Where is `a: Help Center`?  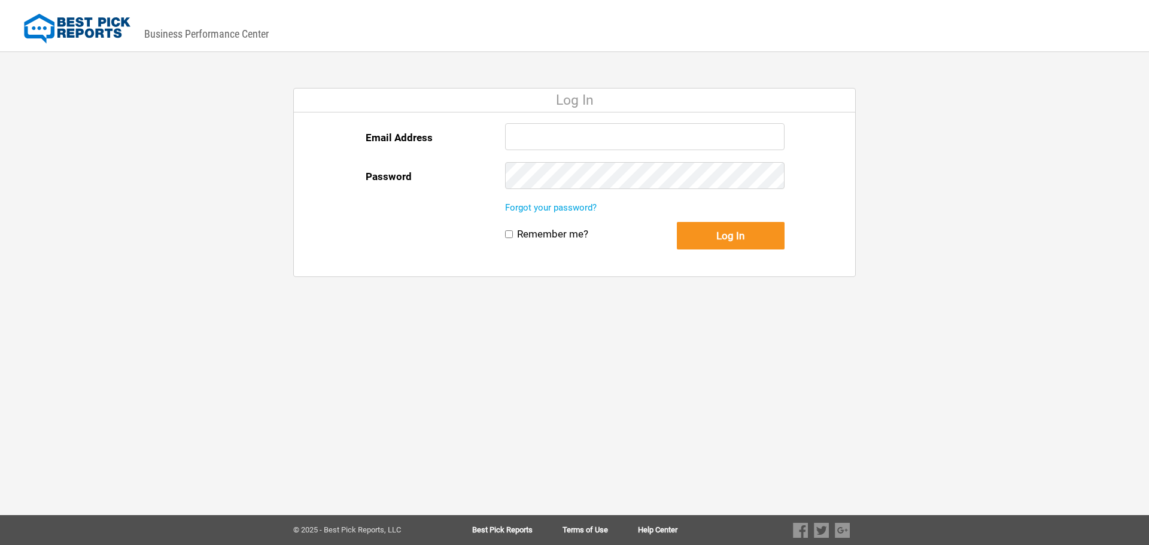 a: Help Center is located at coordinates (658, 530).